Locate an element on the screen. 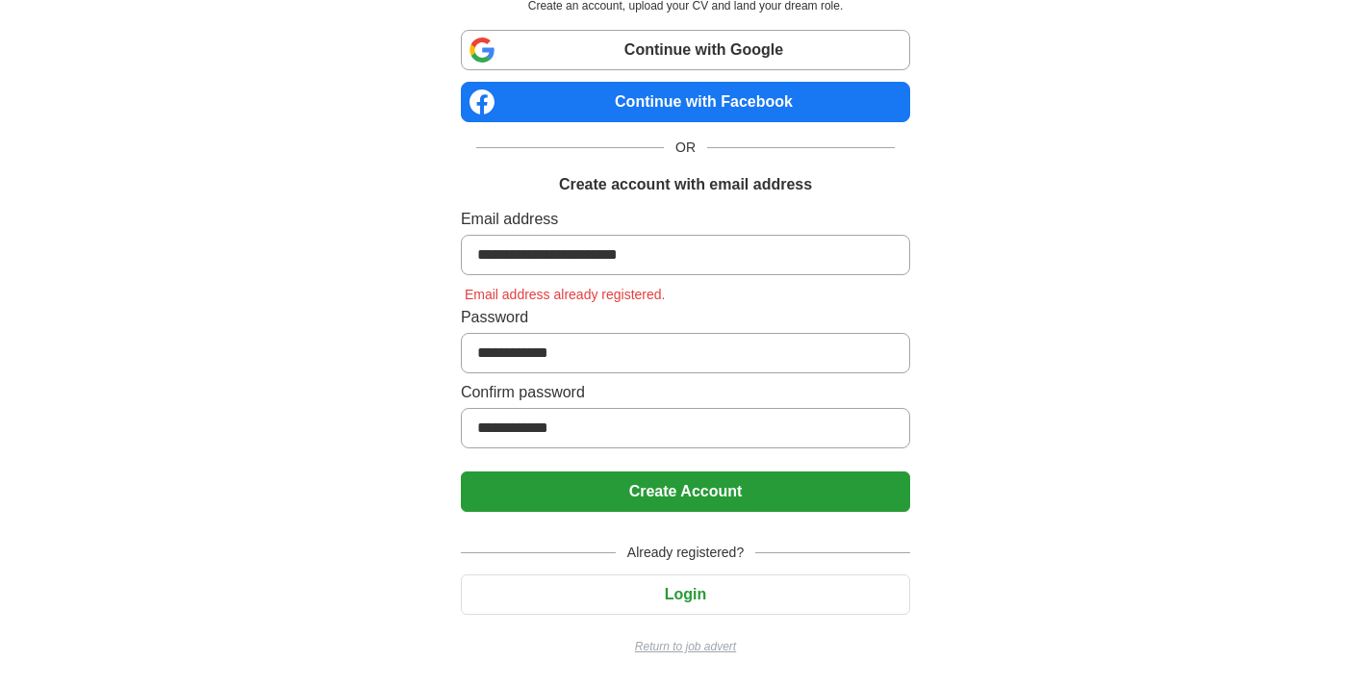  button: Create Account is located at coordinates (685, 492).